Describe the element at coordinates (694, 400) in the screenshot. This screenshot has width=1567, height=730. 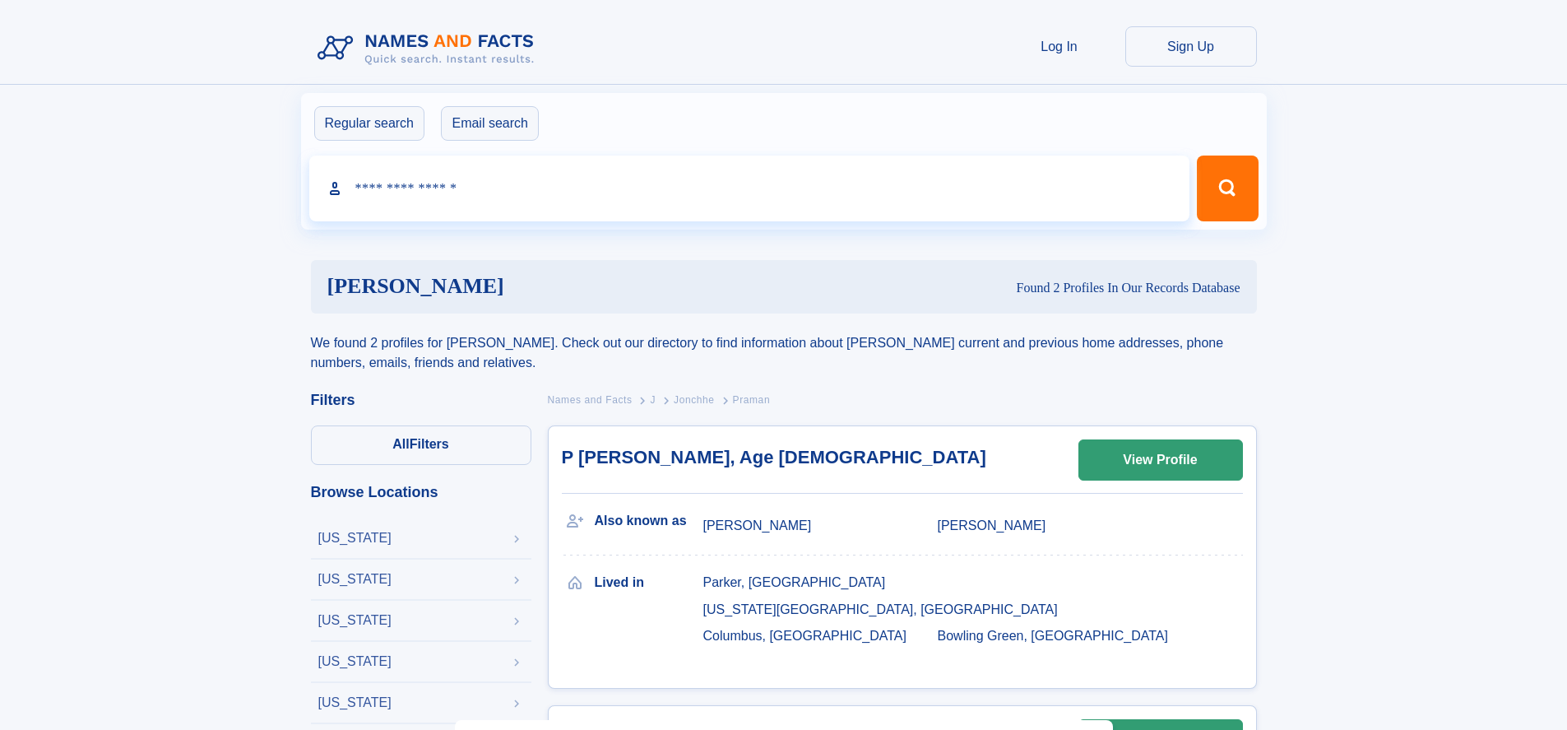
I see `span: Jonchhe` at that location.